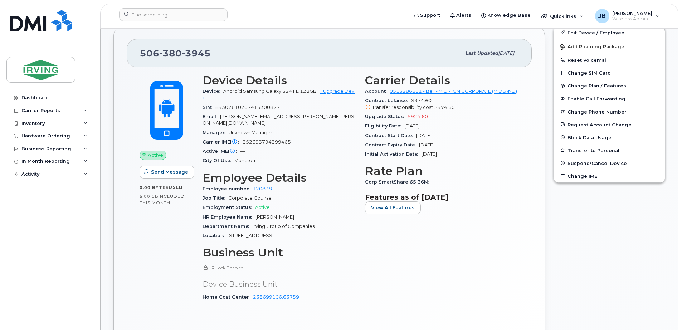 The image size is (682, 330). What do you see at coordinates (393, 154) in the screenshot?
I see `span: Initial Activation Date` at bounding box center [393, 154].